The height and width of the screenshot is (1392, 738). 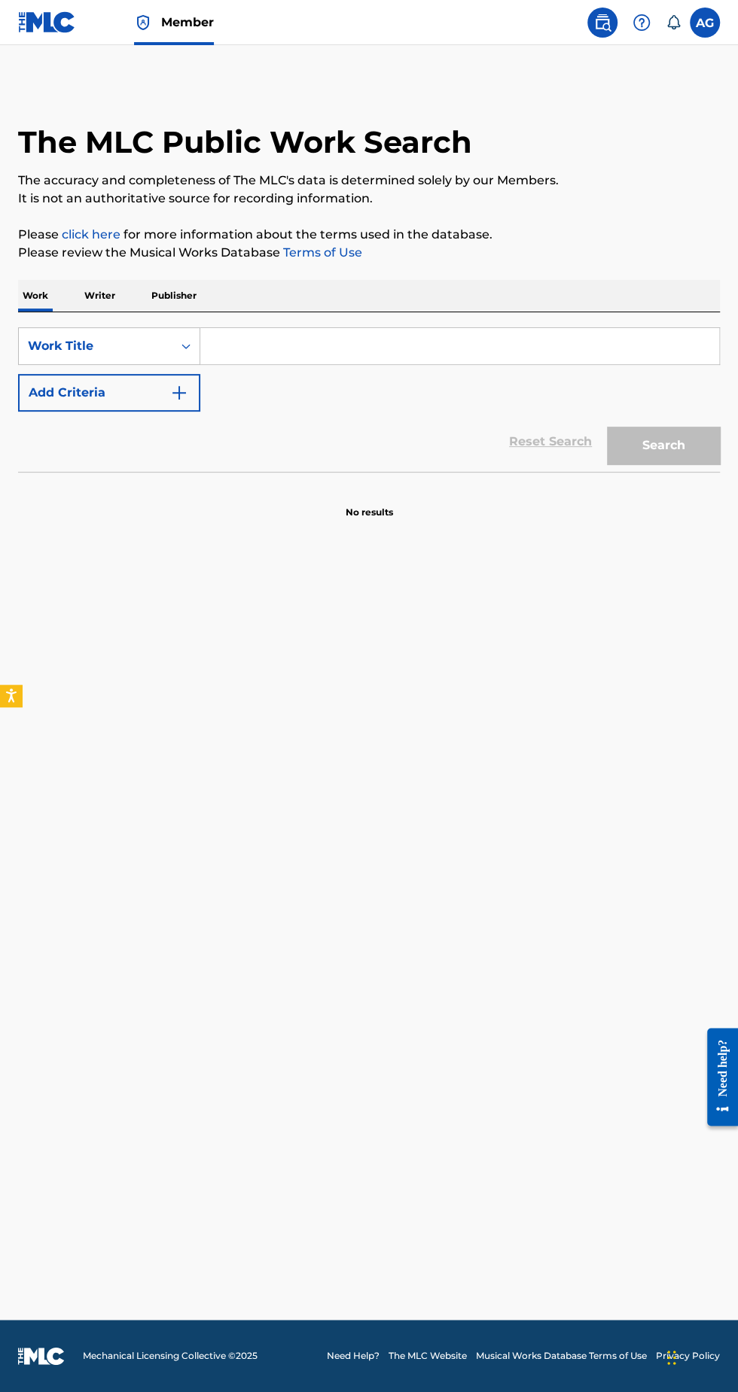 What do you see at coordinates (109, 393) in the screenshot?
I see `button: Add Criteria` at bounding box center [109, 393].